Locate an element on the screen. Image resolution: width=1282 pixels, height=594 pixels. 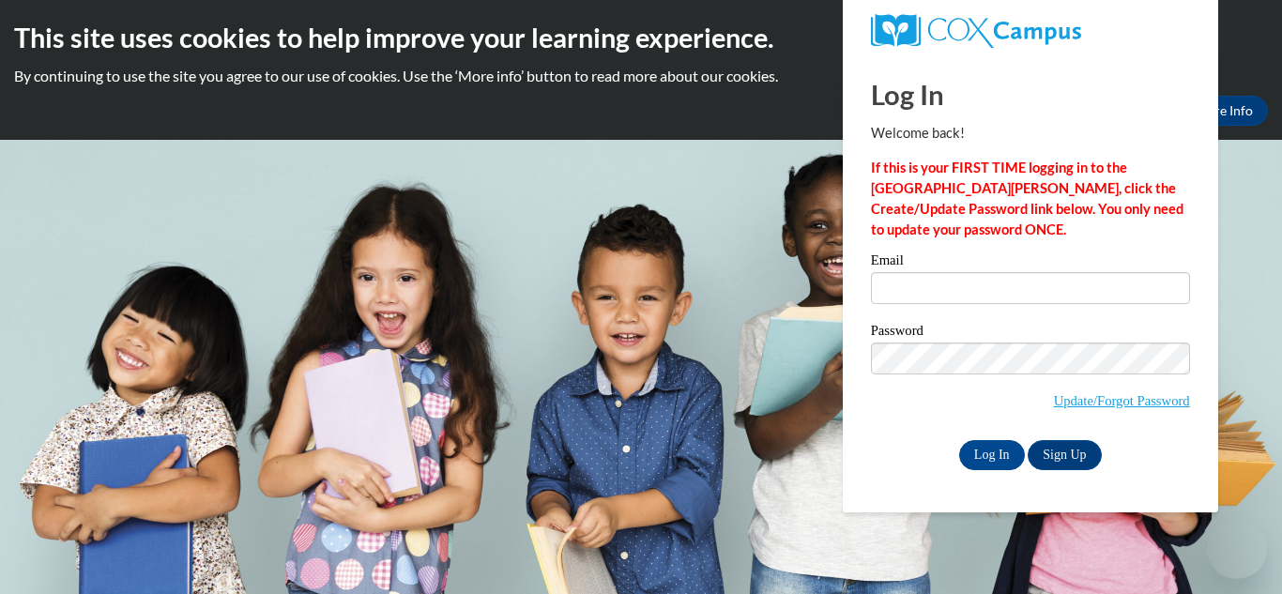
a: Update/Forgot Password is located at coordinates (1122, 401).